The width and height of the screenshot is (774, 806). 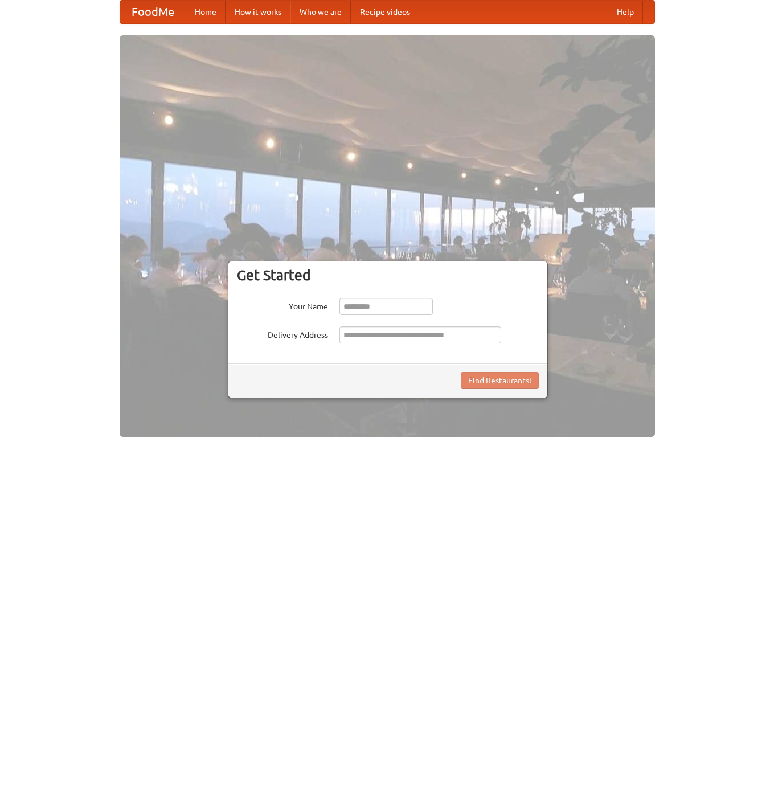 I want to click on a: Home, so click(x=206, y=12).